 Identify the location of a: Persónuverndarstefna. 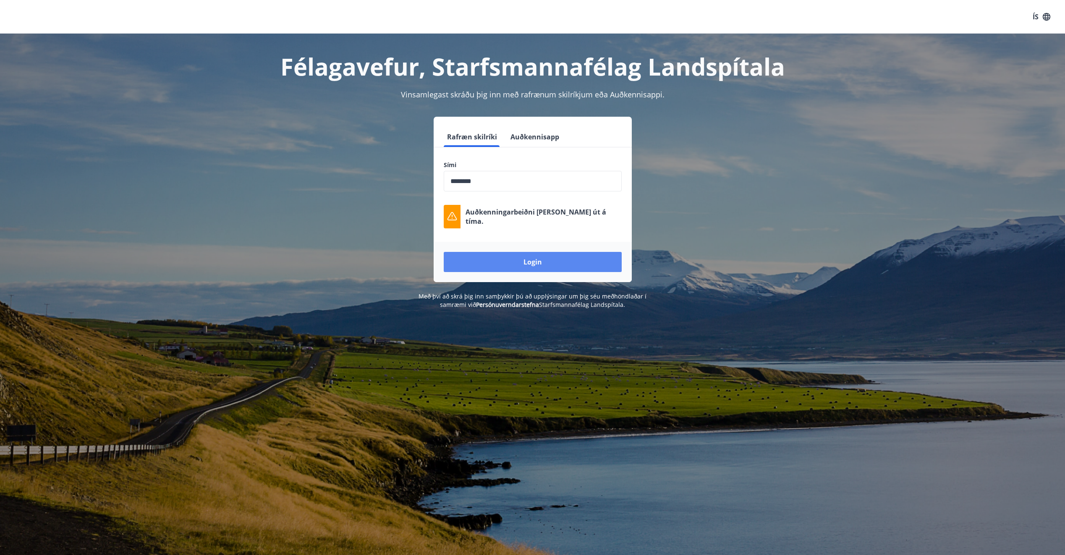
(508, 304).